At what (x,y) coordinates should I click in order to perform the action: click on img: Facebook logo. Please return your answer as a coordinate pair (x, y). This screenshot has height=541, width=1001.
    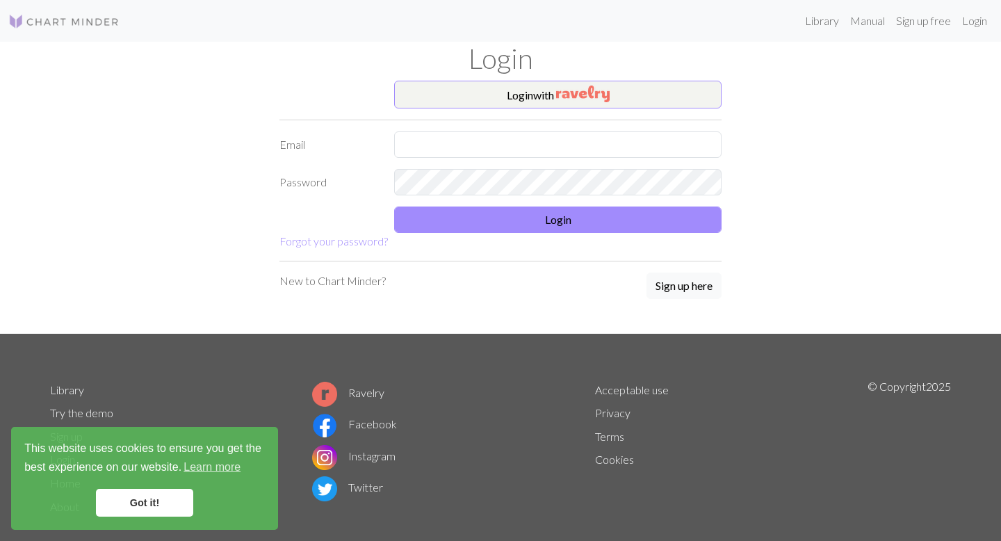
    Looking at the image, I should click on (325, 425).